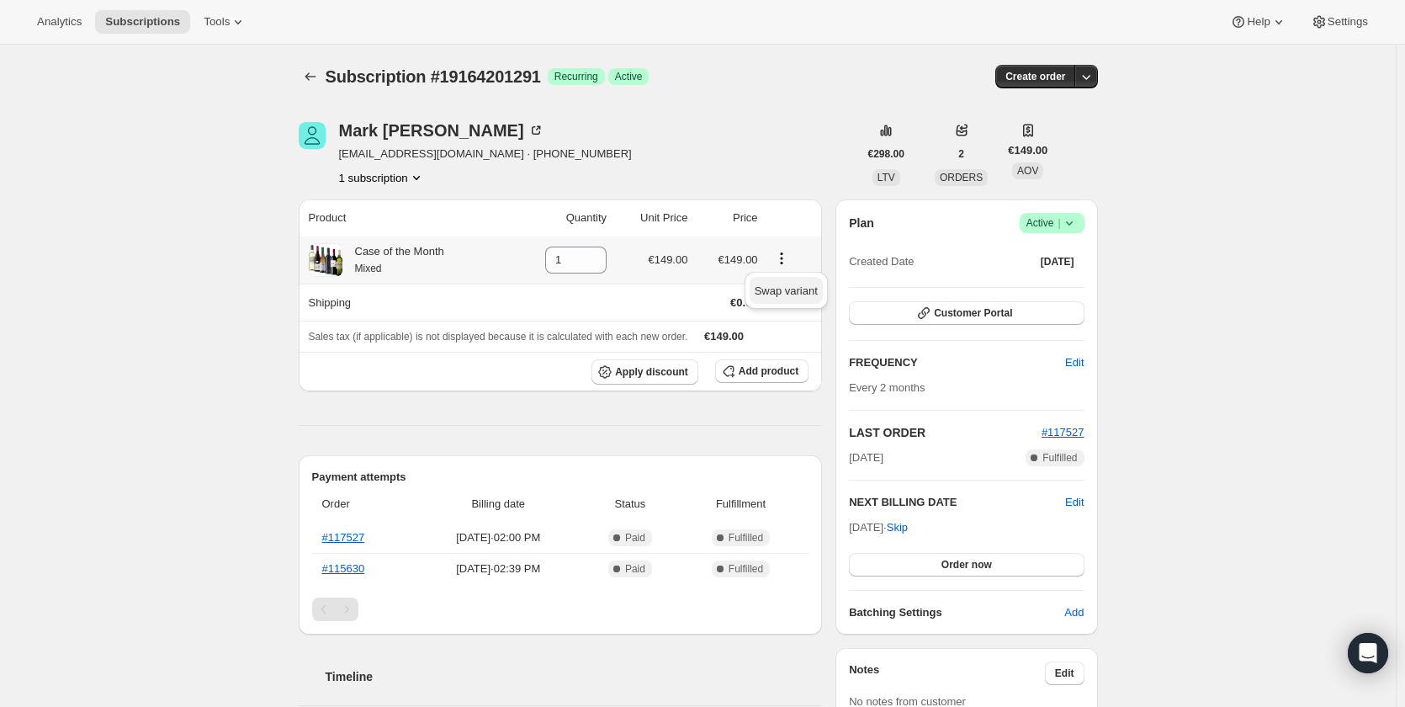 Image resolution: width=1405 pixels, height=707 pixels. What do you see at coordinates (433, 77) in the screenshot?
I see `span: Subscription #19164201291` at bounding box center [433, 77].